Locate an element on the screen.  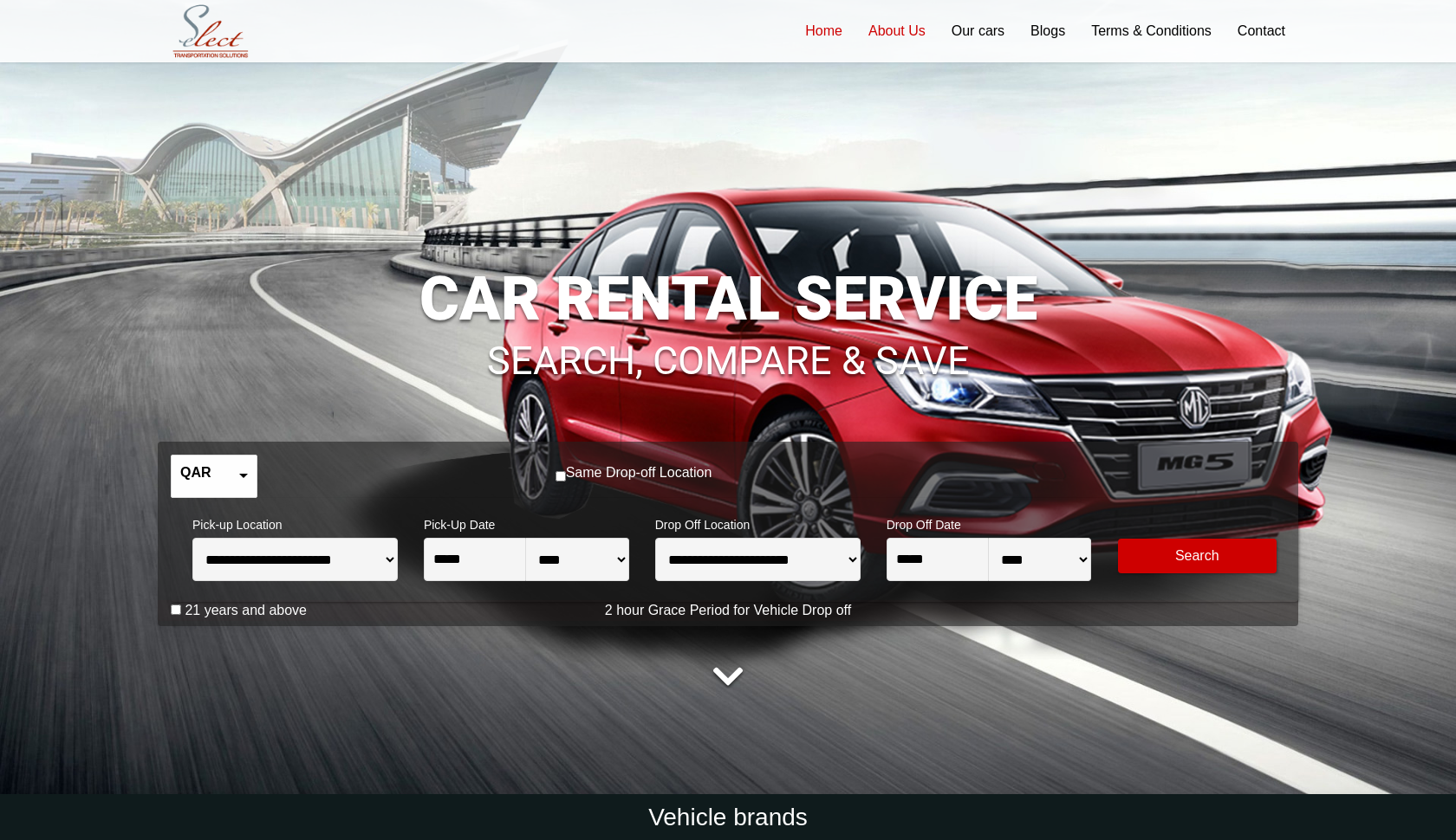
label: 21 years and above is located at coordinates (245, 611).